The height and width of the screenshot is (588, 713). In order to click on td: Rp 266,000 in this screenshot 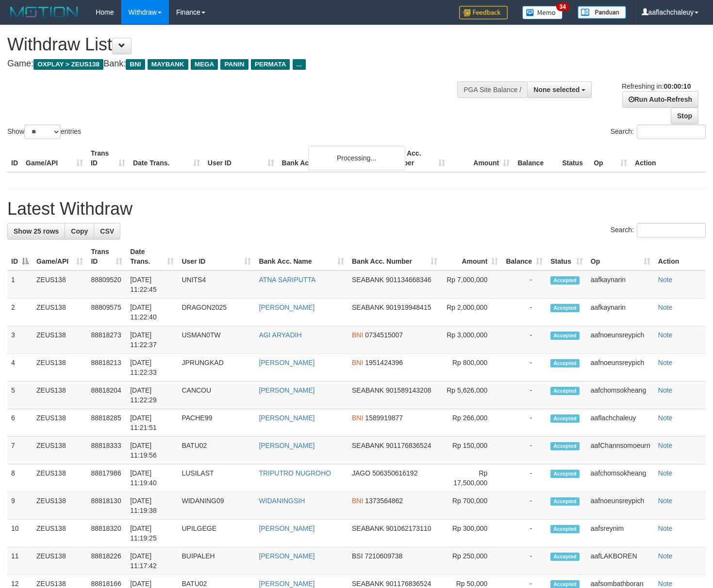, I will do `click(471, 423)`.